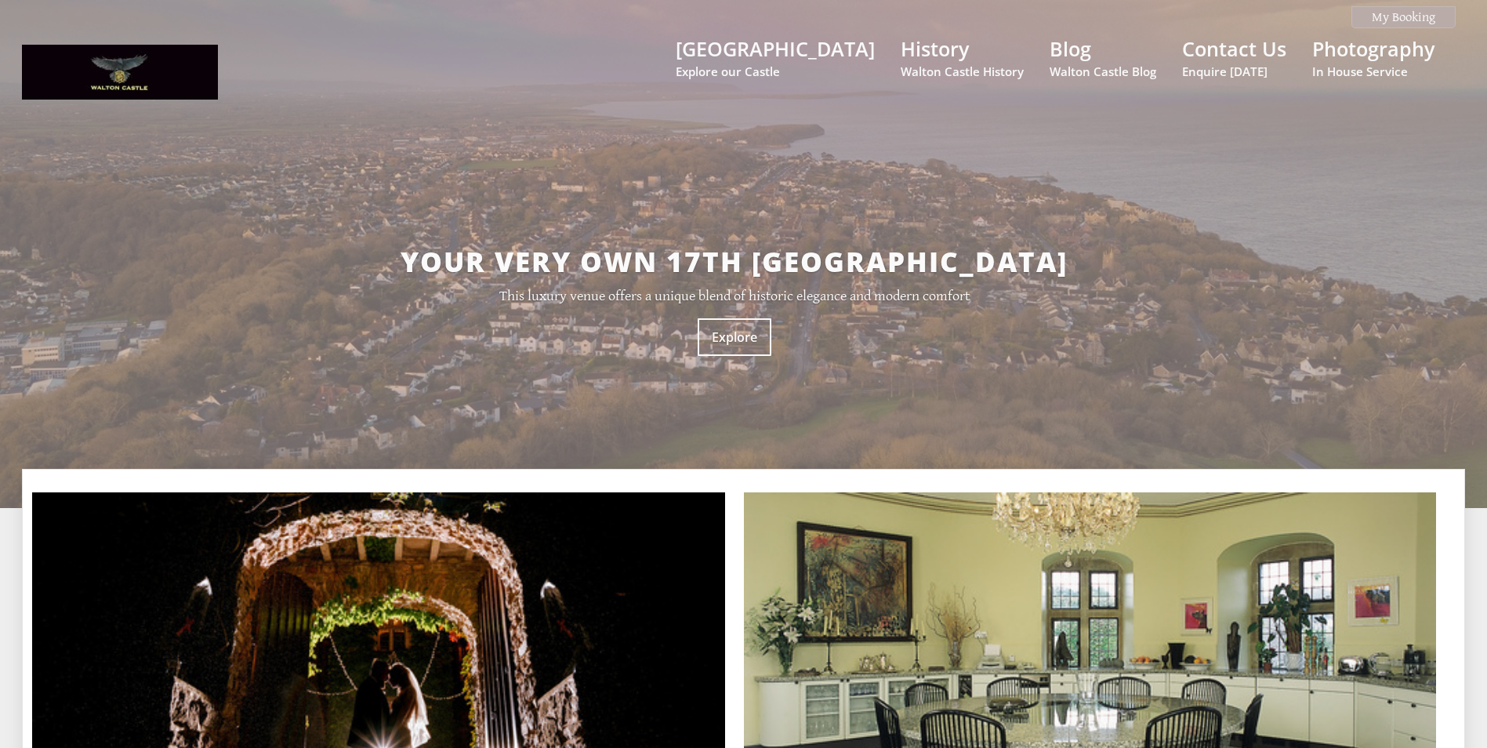 The height and width of the screenshot is (748, 1487). I want to click on a: Explore, so click(734, 337).